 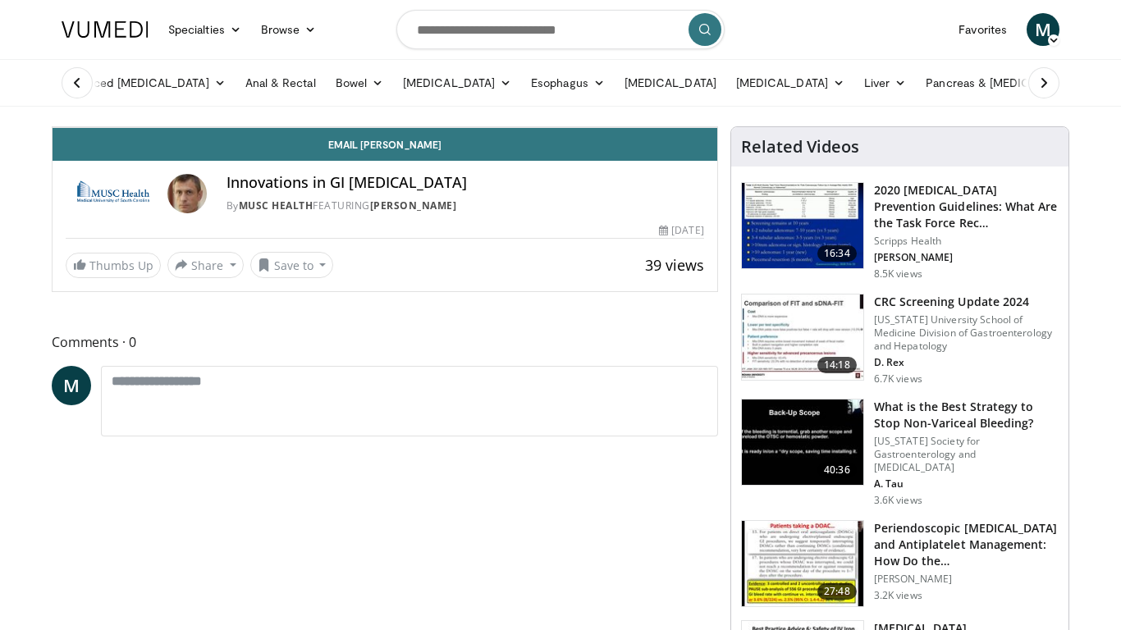 What do you see at coordinates (385, 127) in the screenshot?
I see `video-js: Video Player` at bounding box center [385, 127].